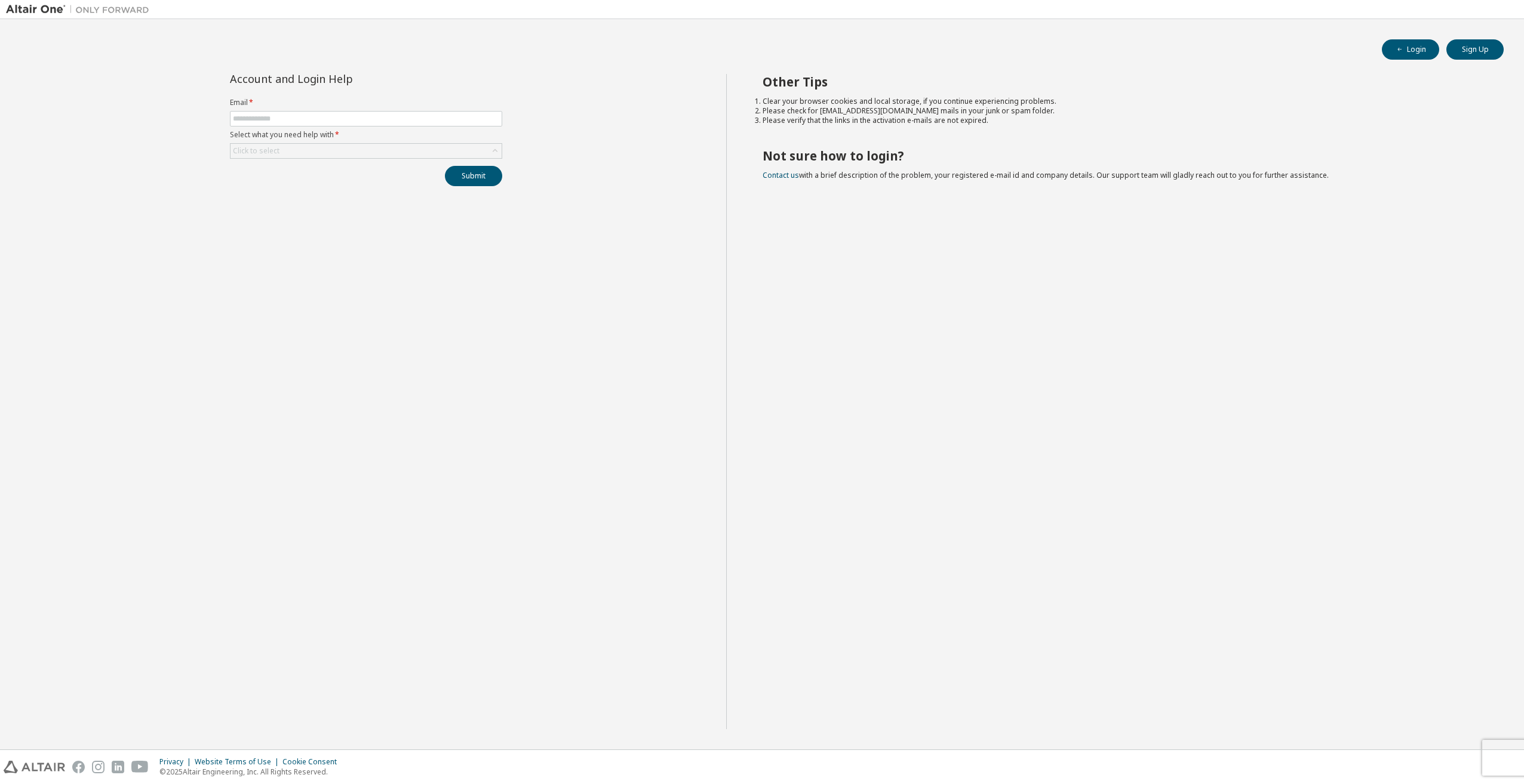 Image resolution: width=1524 pixels, height=784 pixels. I want to click on img: Altair One, so click(81, 10).